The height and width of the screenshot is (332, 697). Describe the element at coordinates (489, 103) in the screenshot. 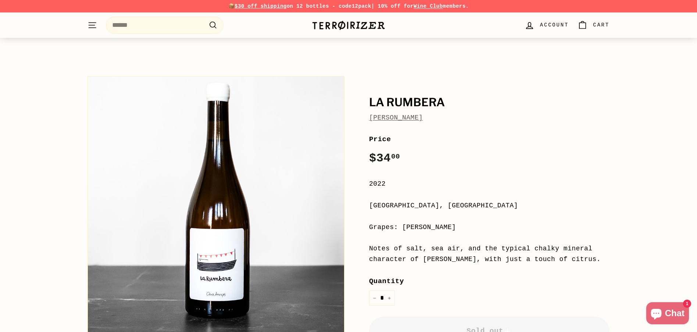

I see `h1: La Rumbera` at that location.